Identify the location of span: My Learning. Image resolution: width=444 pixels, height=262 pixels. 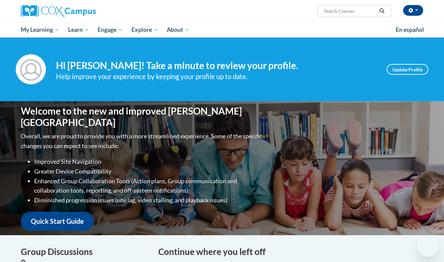
(40, 30).